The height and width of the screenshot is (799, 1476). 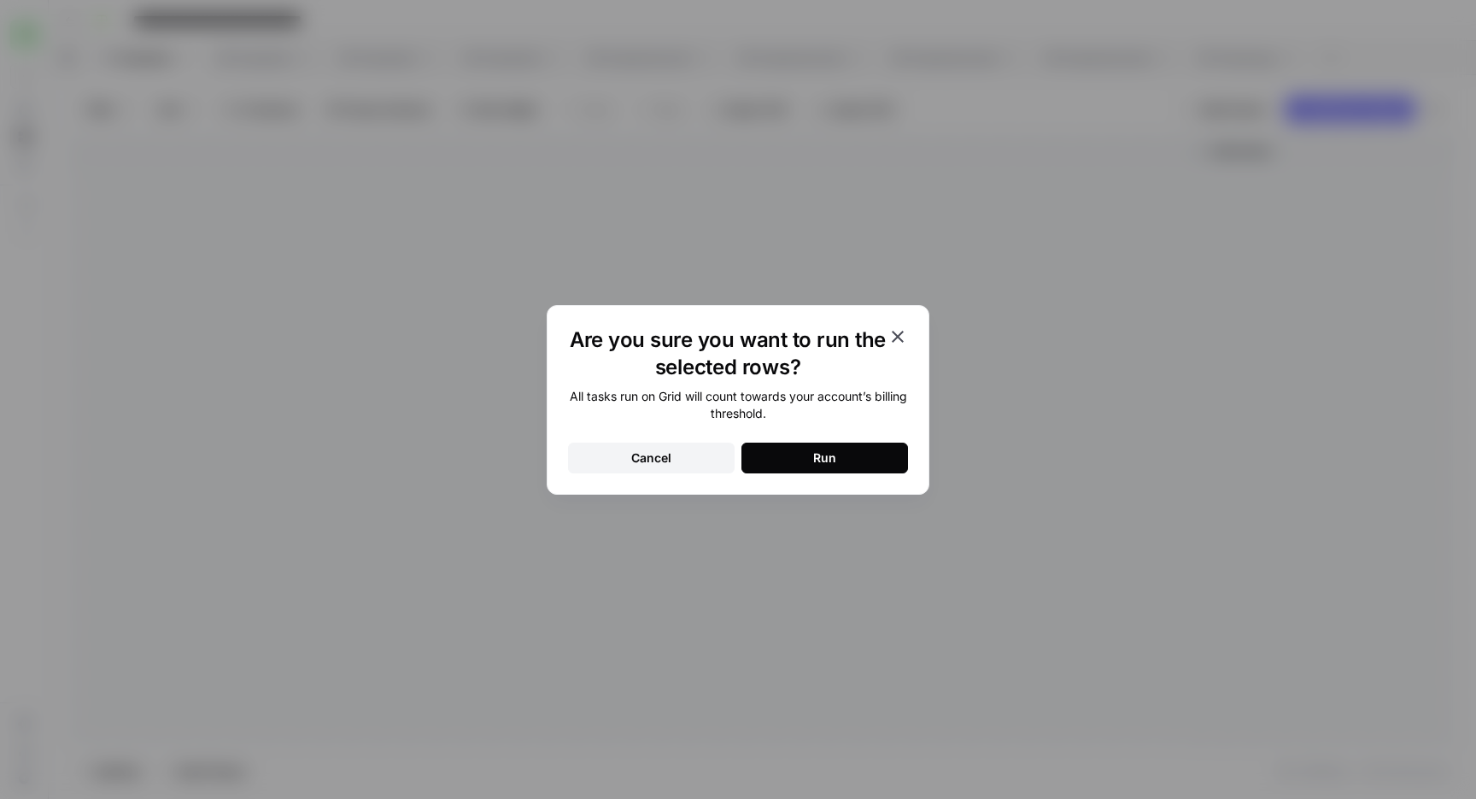 What do you see at coordinates (824, 458) in the screenshot?
I see `button: Run` at bounding box center [824, 458].